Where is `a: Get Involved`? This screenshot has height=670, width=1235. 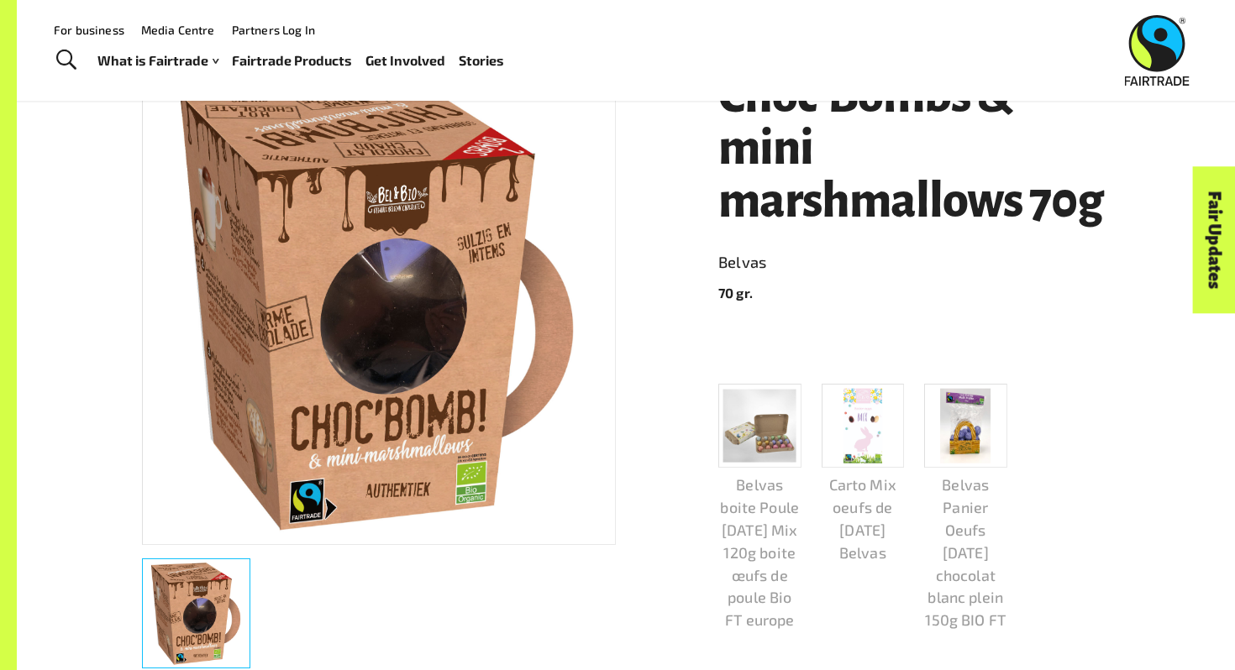 a: Get Involved is located at coordinates (405, 60).